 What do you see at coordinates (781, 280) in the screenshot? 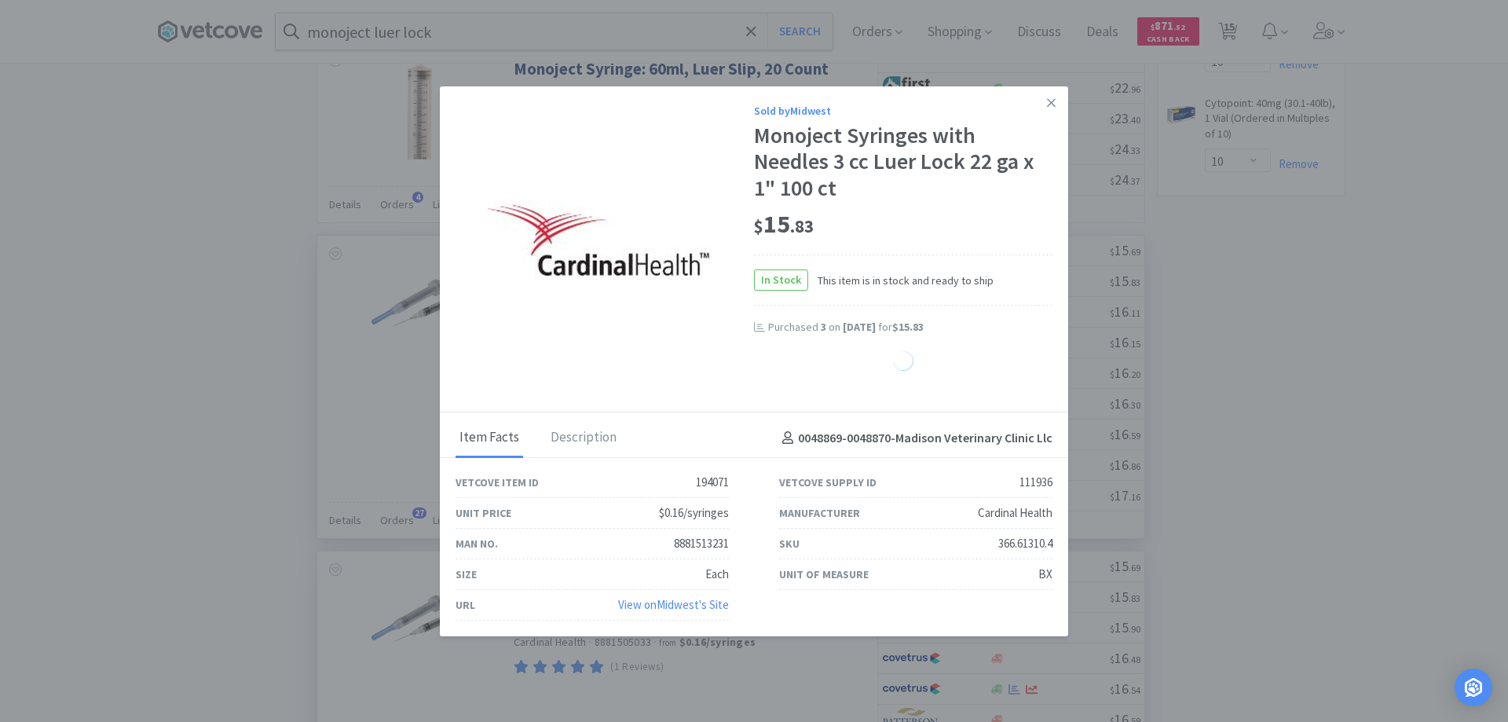
I see `span: In Stock` at bounding box center [781, 280].